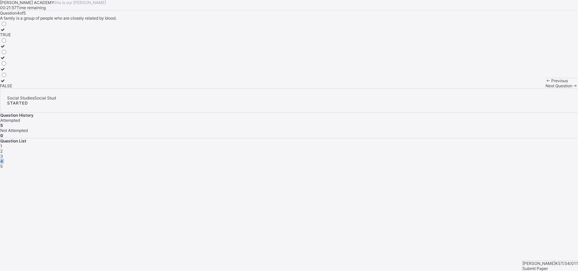 This screenshot has width=578, height=271. What do you see at coordinates (31, 7) in the screenshot?
I see `span: Time remaining` at bounding box center [31, 7].